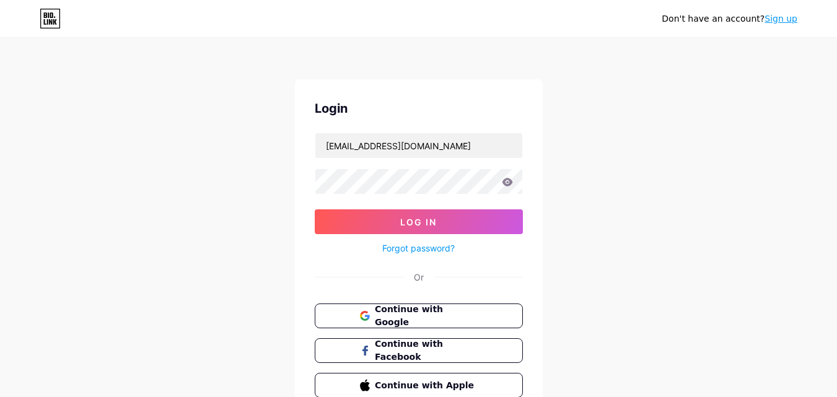 The width and height of the screenshot is (837, 397). What do you see at coordinates (426, 351) in the screenshot?
I see `span: Continue with Facebook` at bounding box center [426, 351].